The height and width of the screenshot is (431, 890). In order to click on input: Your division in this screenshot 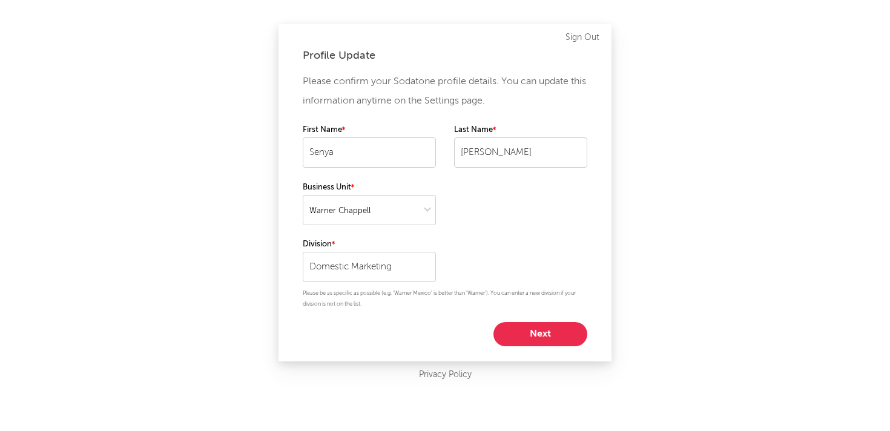, I will do `click(369, 267)`.